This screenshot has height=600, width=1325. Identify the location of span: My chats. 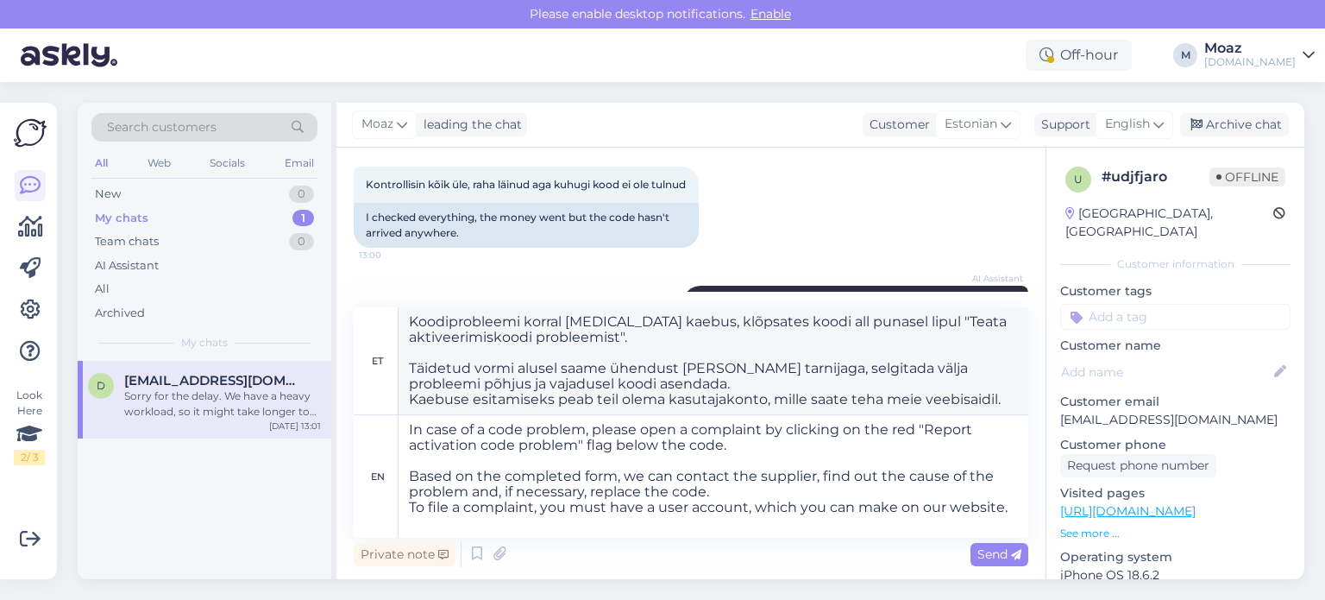
(204, 343).